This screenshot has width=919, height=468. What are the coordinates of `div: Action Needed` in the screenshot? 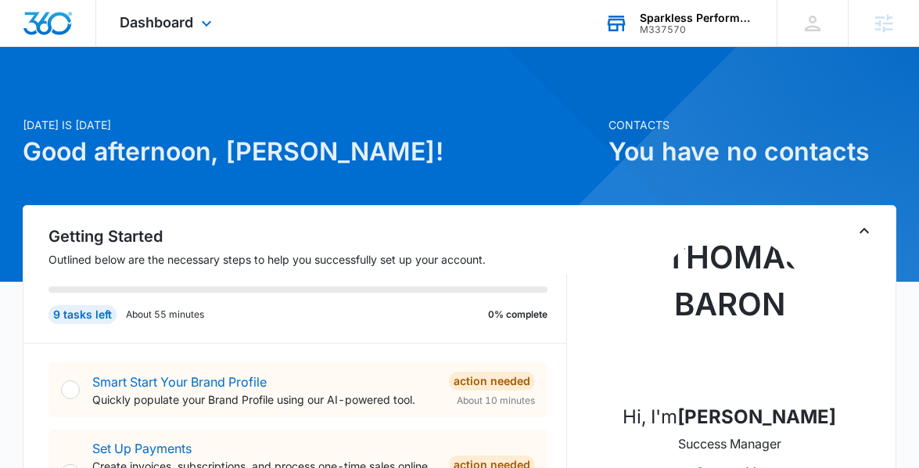 It's located at (492, 381).